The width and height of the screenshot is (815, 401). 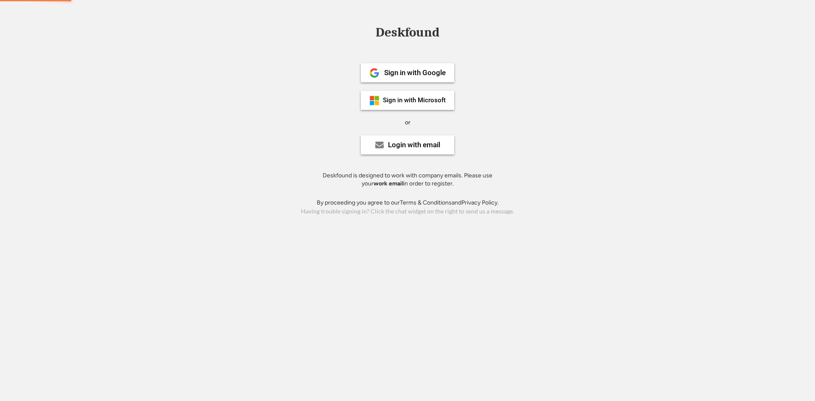 I want to click on div: Login with email, so click(x=414, y=145).